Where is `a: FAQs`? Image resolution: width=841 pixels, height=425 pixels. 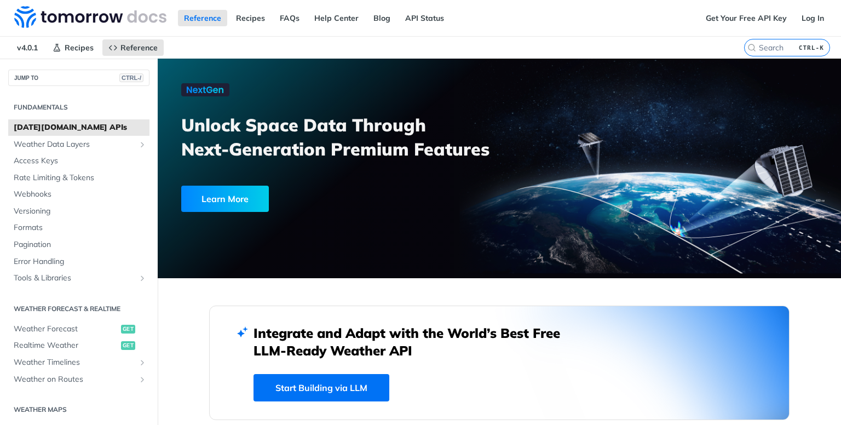 a: FAQs is located at coordinates (290, 18).